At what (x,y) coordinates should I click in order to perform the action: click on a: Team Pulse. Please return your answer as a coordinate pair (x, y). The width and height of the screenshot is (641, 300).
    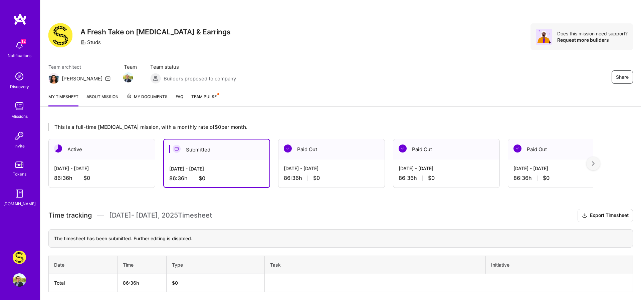
    Looking at the image, I should click on (205, 100).